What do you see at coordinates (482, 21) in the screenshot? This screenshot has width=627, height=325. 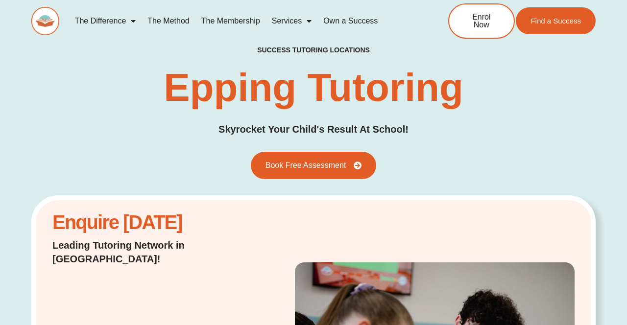 I see `span: Enrol Now` at bounding box center [482, 21].